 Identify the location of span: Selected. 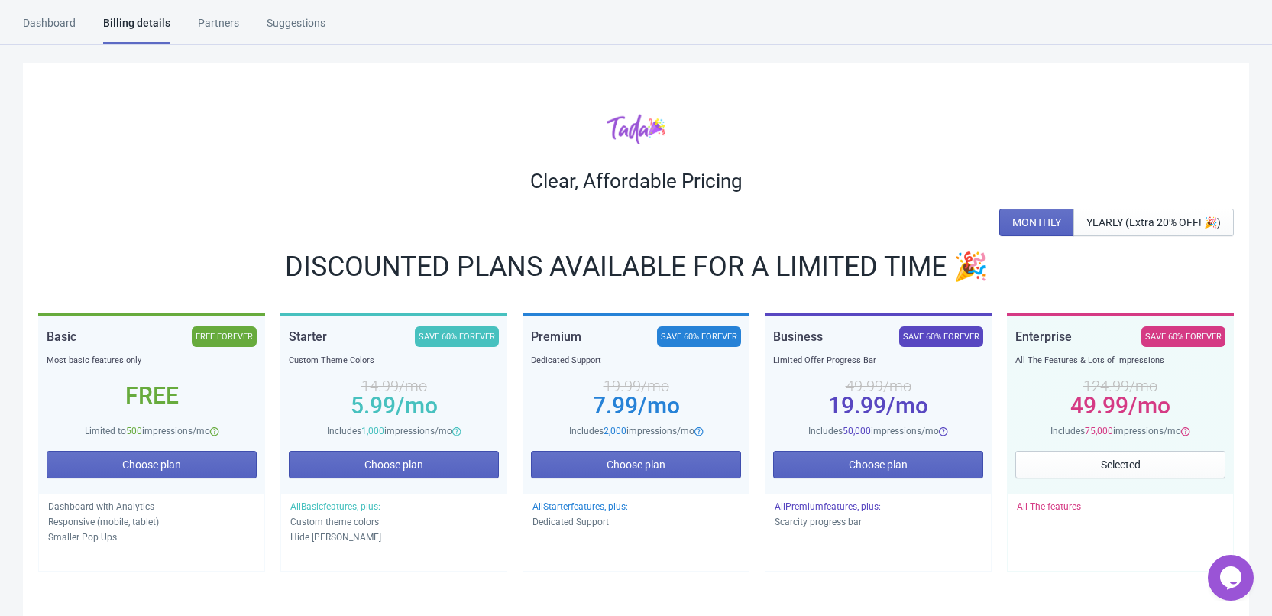
(1121, 465).